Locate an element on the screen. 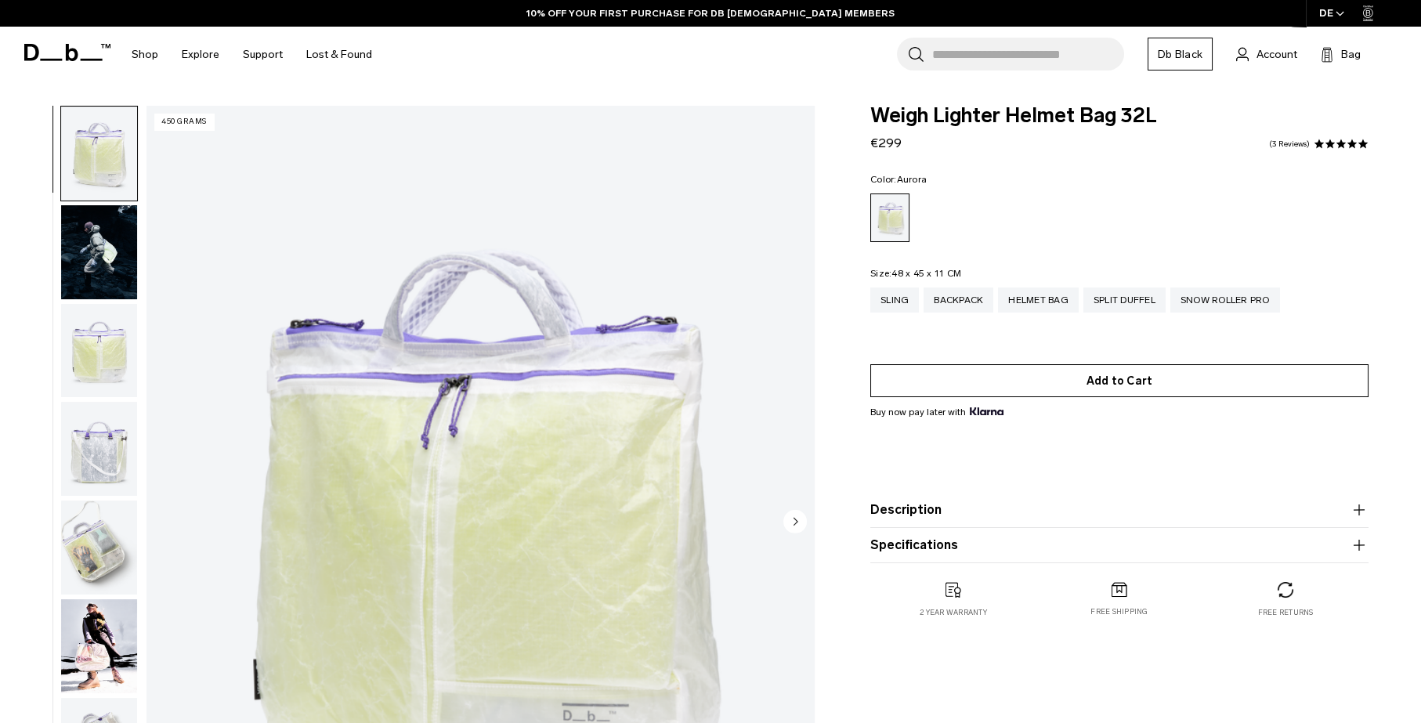  button: Weigh_Lighter_Helmet_Bag_32L_4.png is located at coordinates (99, 548).